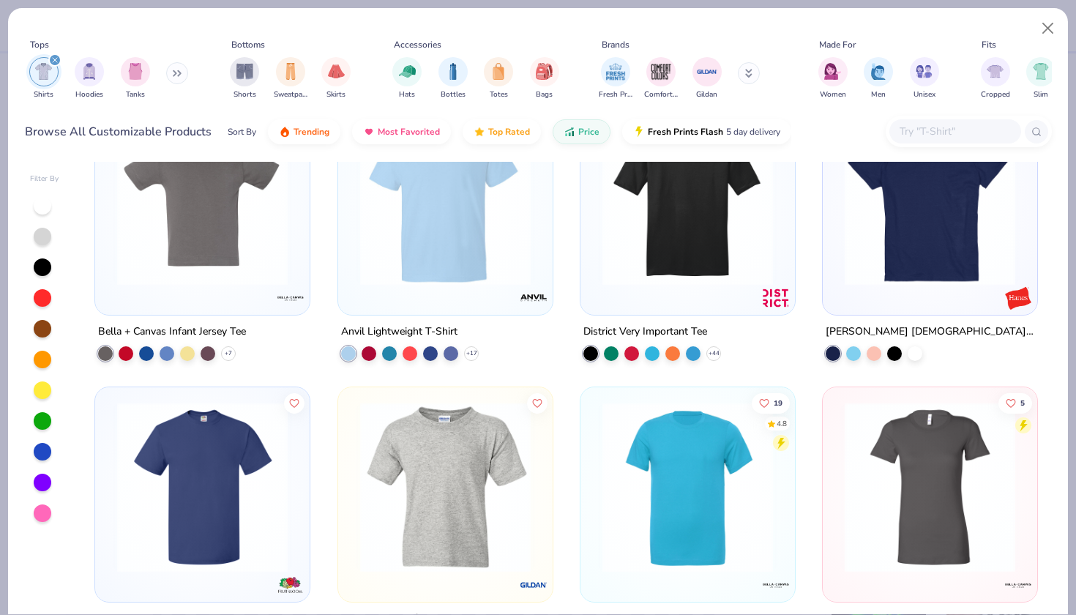  I want to click on img: Sweatpants Image, so click(290, 71).